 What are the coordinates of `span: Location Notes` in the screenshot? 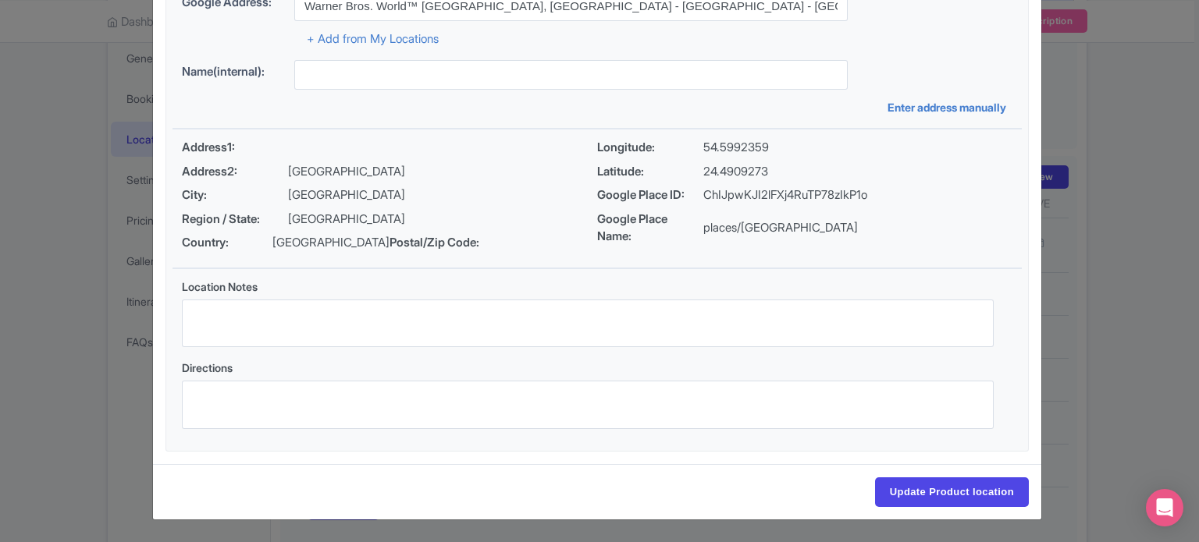 It's located at (219, 286).